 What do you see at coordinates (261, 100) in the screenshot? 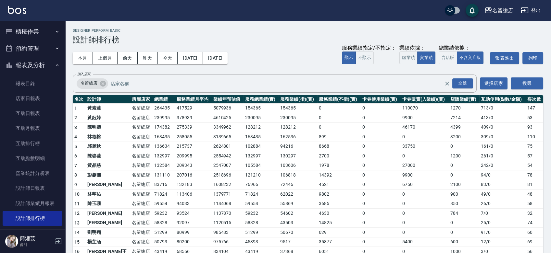
I see `th: 服務總業績(實)` at bounding box center [261, 100].